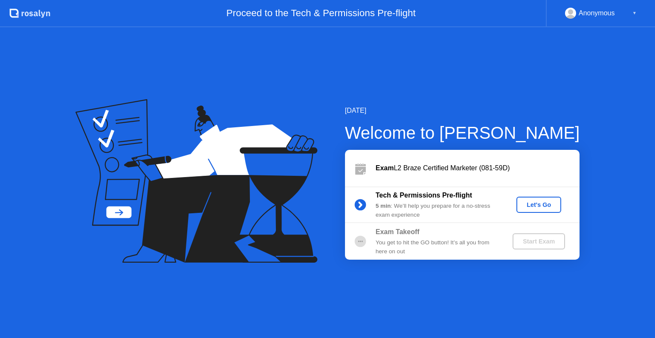 The height and width of the screenshot is (338, 655). Describe the element at coordinates (538, 205) in the screenshot. I see `div: Let's Go` at that location.